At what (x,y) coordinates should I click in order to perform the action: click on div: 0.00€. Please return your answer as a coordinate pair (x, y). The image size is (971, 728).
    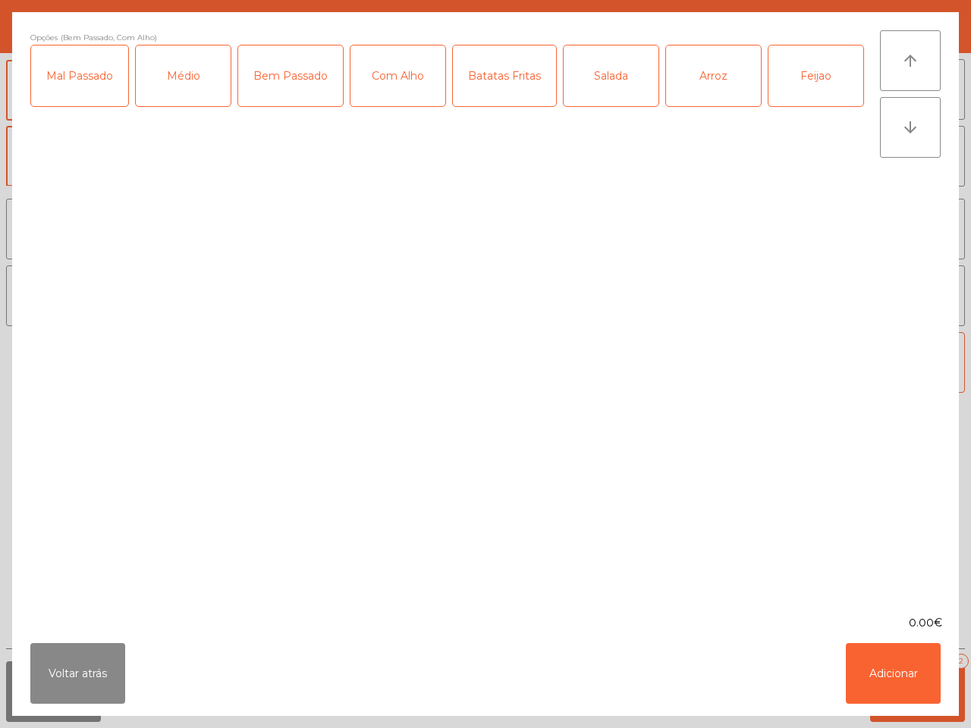
    Looking at the image, I should click on (486, 623).